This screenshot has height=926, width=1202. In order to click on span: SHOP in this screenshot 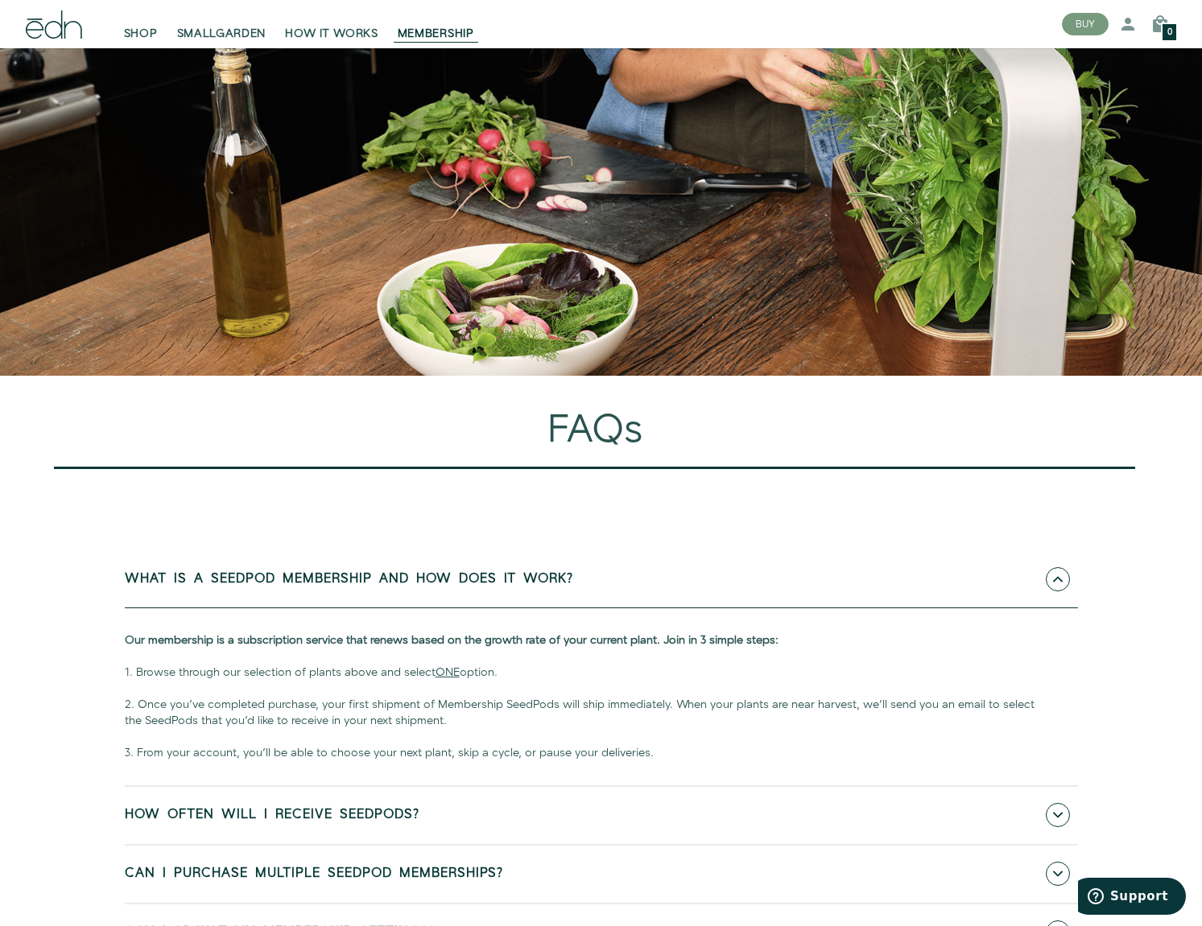, I will do `click(141, 34)`.